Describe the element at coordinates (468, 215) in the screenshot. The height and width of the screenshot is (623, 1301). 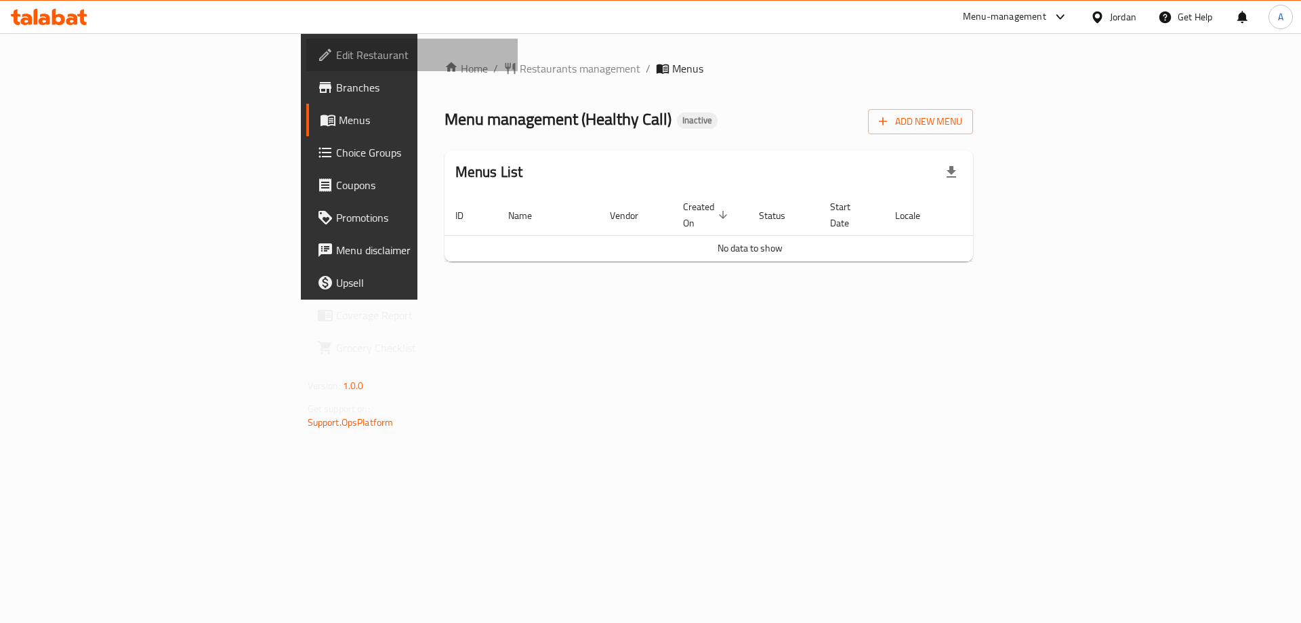
I see `span: ID` at that location.